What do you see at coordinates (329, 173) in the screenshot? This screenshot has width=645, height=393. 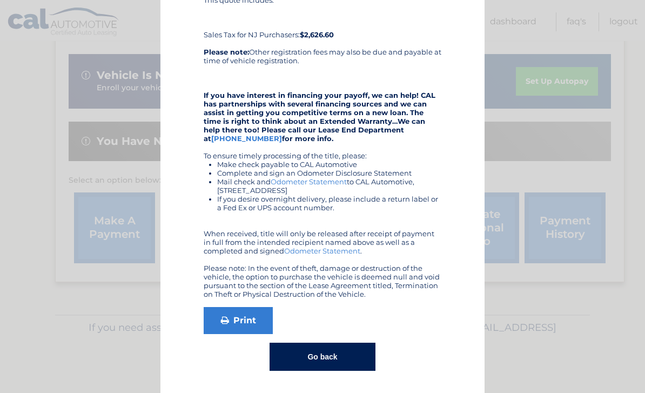 I see `li: Complete and sign an Odometer Disclosure Statement` at bounding box center [329, 173].